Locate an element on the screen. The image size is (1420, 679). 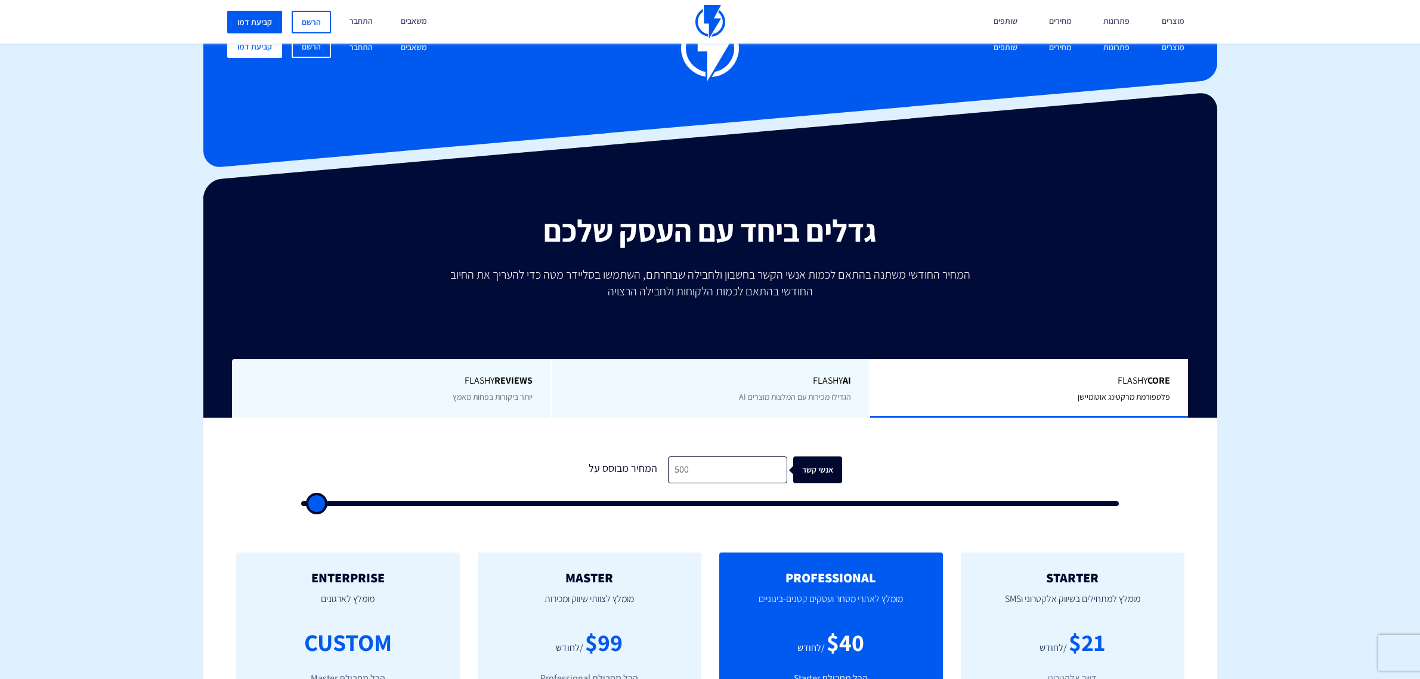
h2: גדלים ביחד עם העסק שלכם is located at coordinates (710, 230).